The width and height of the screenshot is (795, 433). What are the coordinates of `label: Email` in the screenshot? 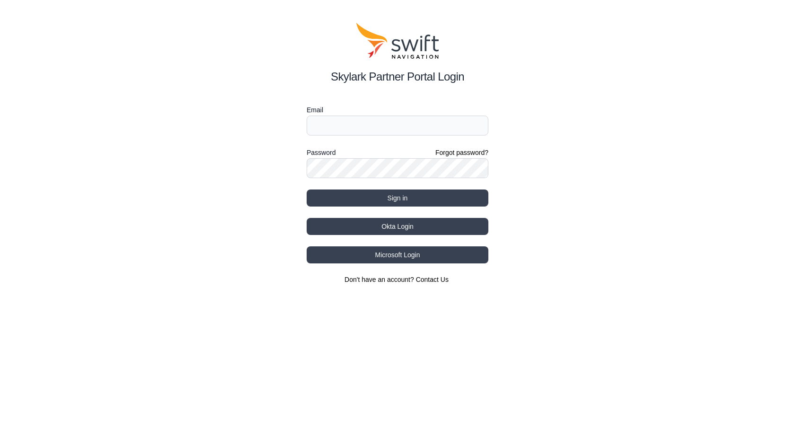 It's located at (398, 110).